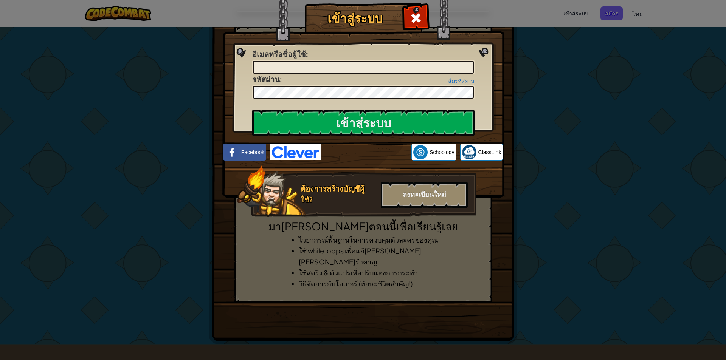 The height and width of the screenshot is (360, 726). Describe the element at coordinates (363, 123) in the screenshot. I see `input: เข้าสู่ระบบ` at that location.